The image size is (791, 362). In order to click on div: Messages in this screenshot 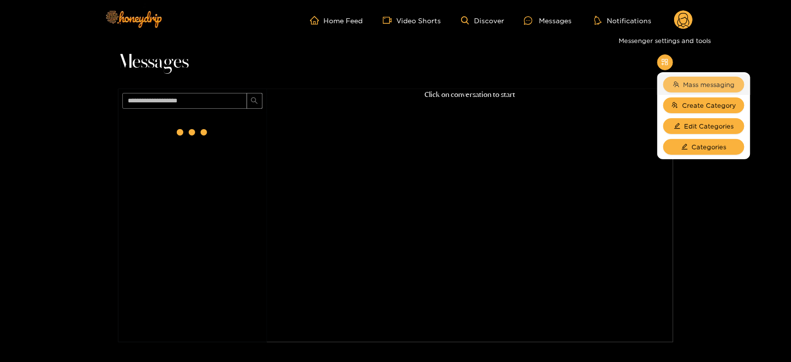, I will do `click(548, 20)`.